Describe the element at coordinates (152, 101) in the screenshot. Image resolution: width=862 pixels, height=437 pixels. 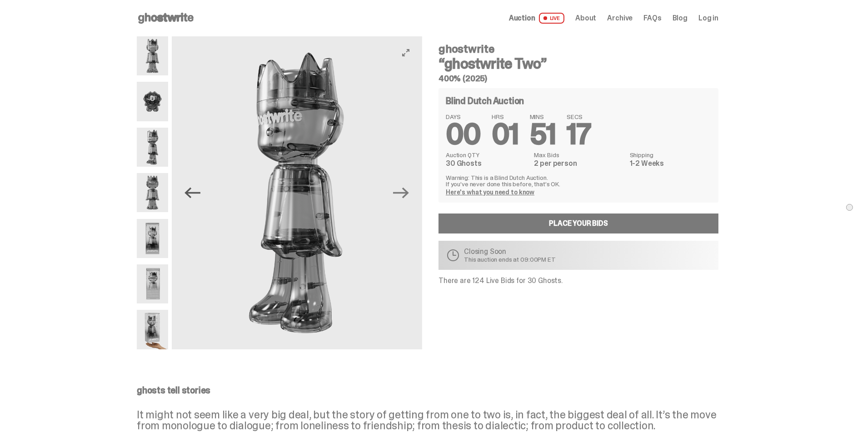
I see `img: ghostwrite_Two_13.png` at that location.